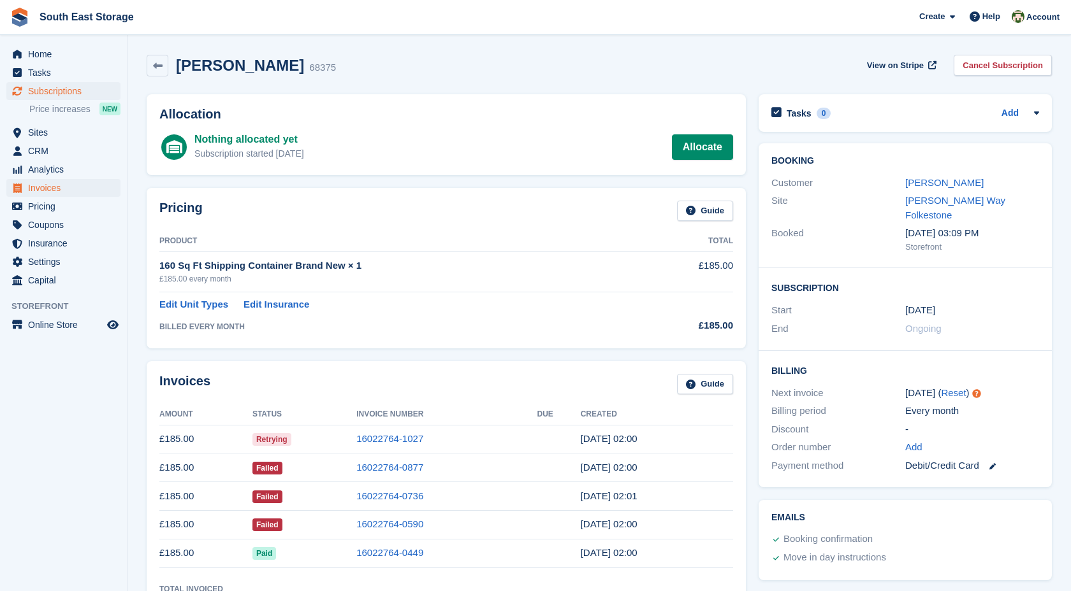  What do you see at coordinates (609, 553) in the screenshot?
I see `time: 2025-04-10 01:00:27 UTC` at bounding box center [609, 553].